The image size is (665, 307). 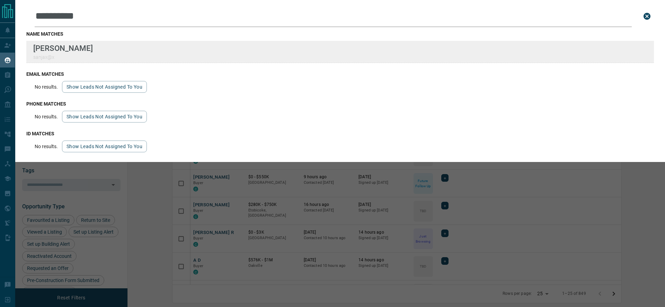 I want to click on h3: name matches, so click(x=340, y=34).